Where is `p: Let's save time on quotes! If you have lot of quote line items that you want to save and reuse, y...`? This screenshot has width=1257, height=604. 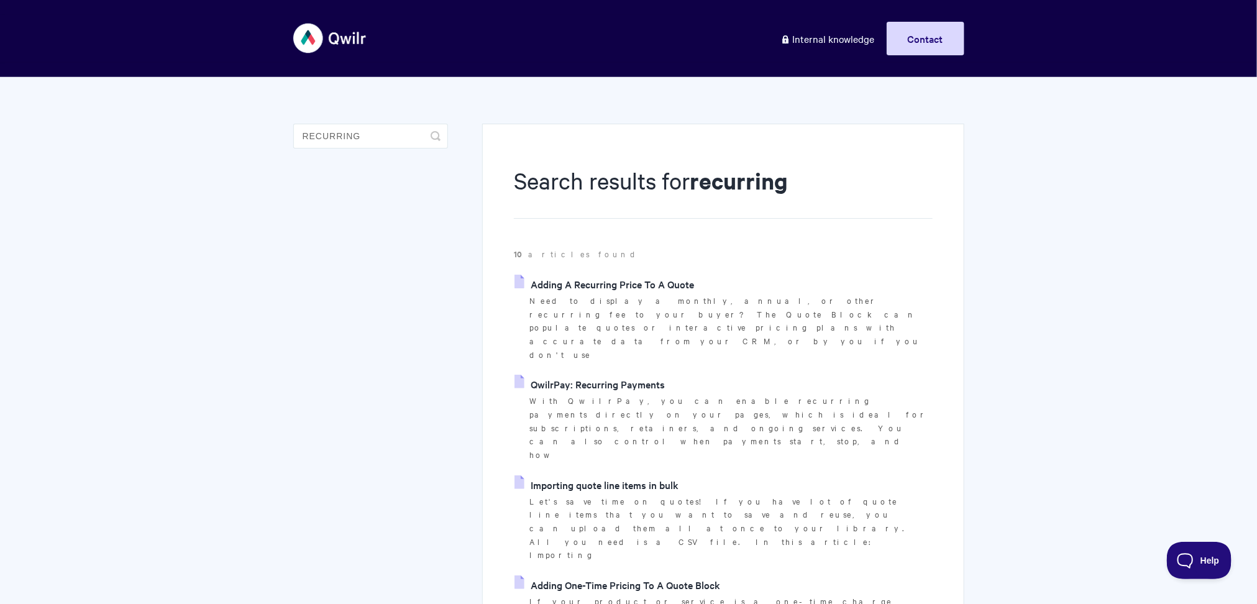
p: Let's save time on quotes! If you have lot of quote line items that you want to save and reuse, y... is located at coordinates (731, 528).